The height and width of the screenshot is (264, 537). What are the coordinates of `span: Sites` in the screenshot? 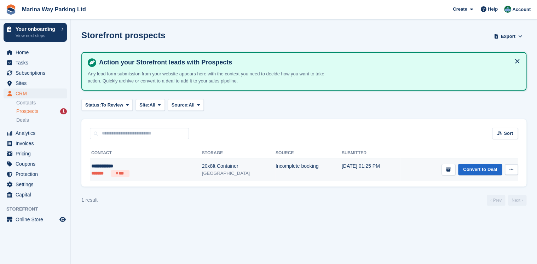 It's located at (37, 83).